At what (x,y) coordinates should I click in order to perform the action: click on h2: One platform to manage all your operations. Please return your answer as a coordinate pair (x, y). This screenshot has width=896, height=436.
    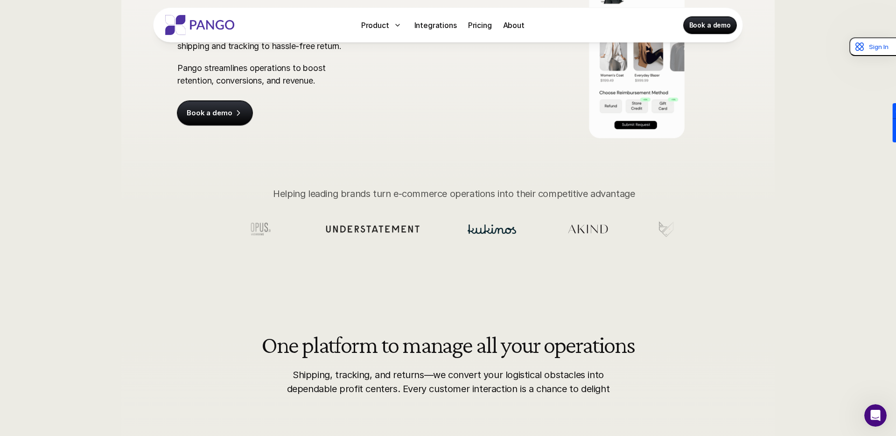
    Looking at the image, I should click on (448, 344).